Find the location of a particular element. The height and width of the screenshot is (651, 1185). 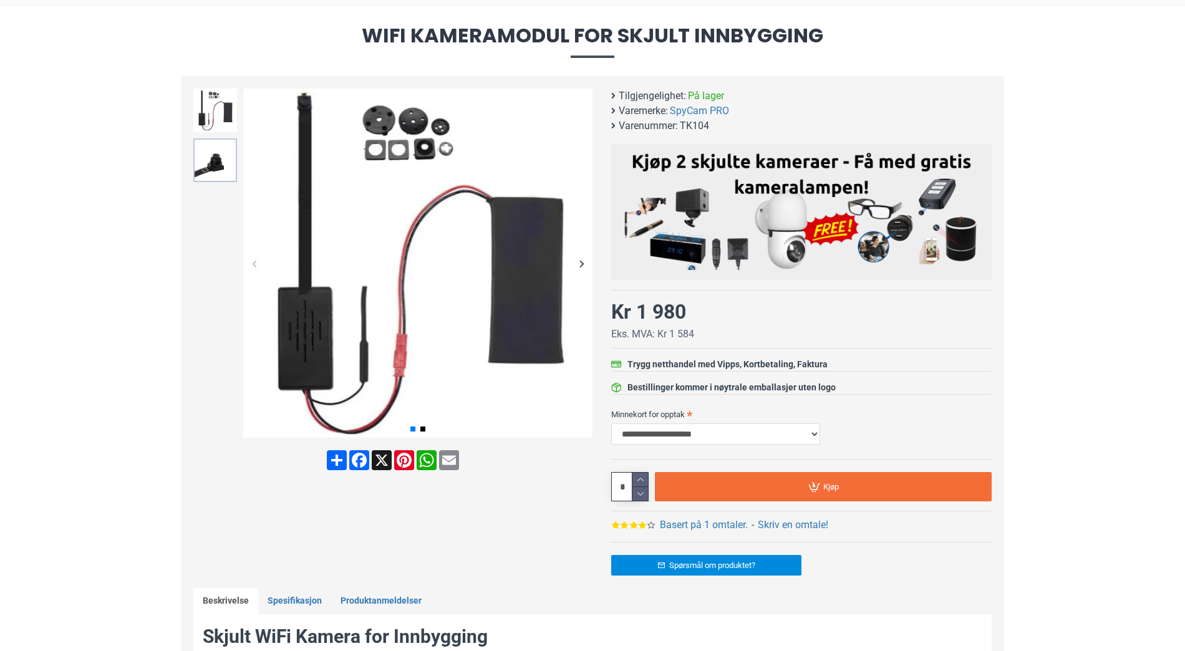

b: Varemerke: is located at coordinates (643, 111).